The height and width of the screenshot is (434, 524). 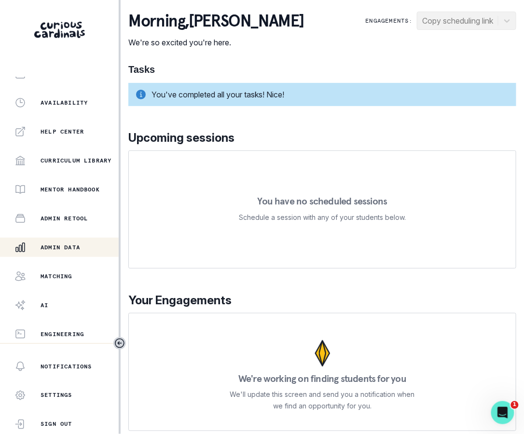 I want to click on p: Notifications, so click(x=66, y=367).